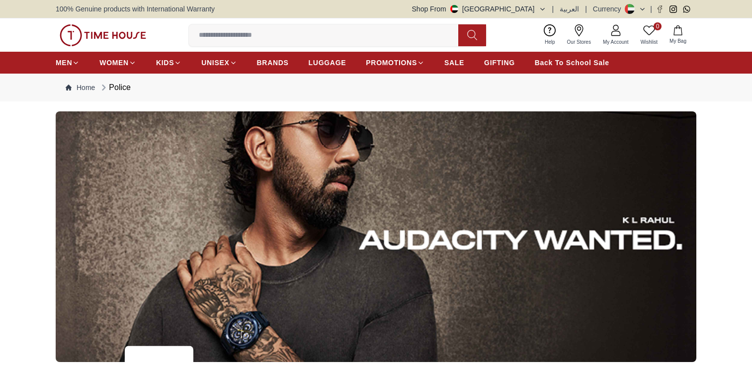 Image resolution: width=752 pixels, height=367 pixels. Describe the element at coordinates (550, 35) in the screenshot. I see `a: Help` at that location.